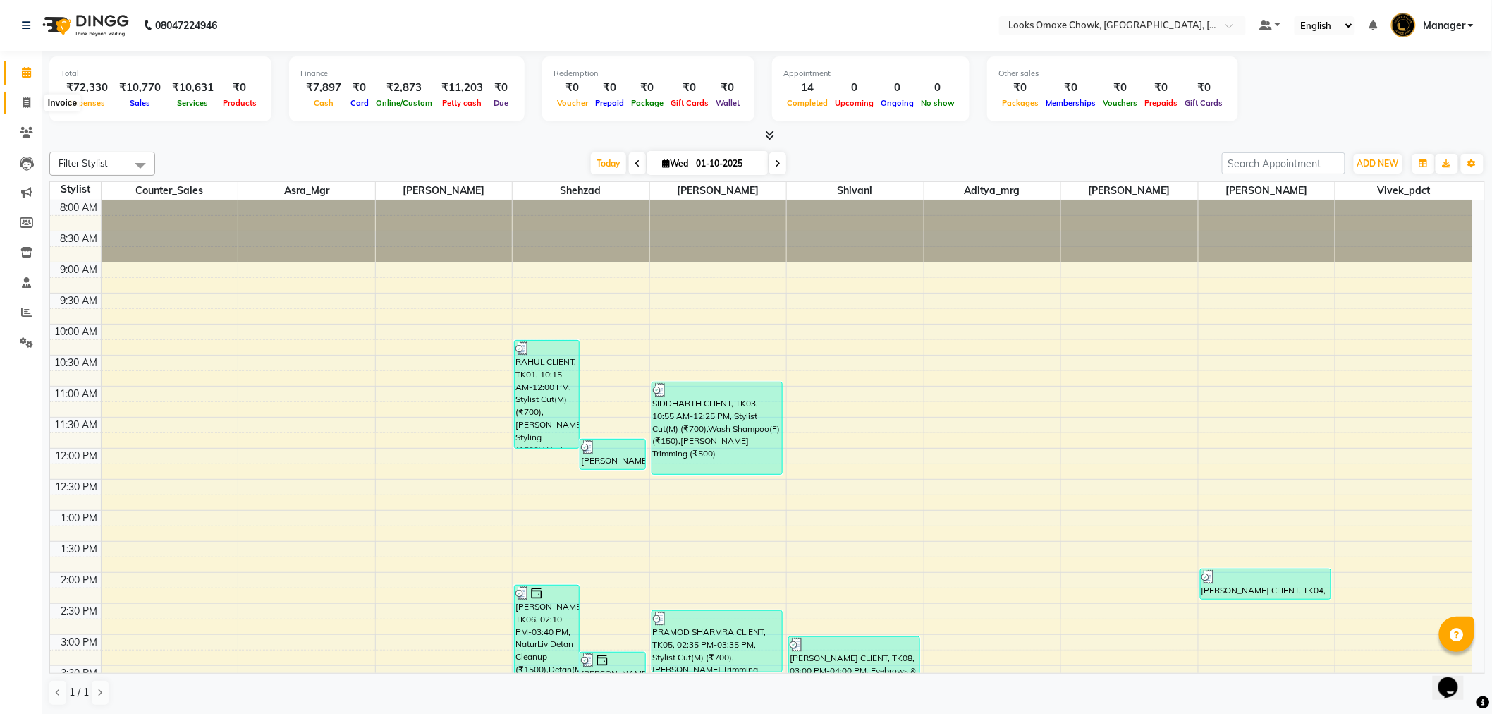 The height and width of the screenshot is (714, 1492). I want to click on div: SIDDHARTH CLIENT, TK03, 10:55 AM-12:25 PM, Stylist Cut(M) (₹700),Wash Shampoo(F) (₹150),[PERSON_N..., so click(717, 428).